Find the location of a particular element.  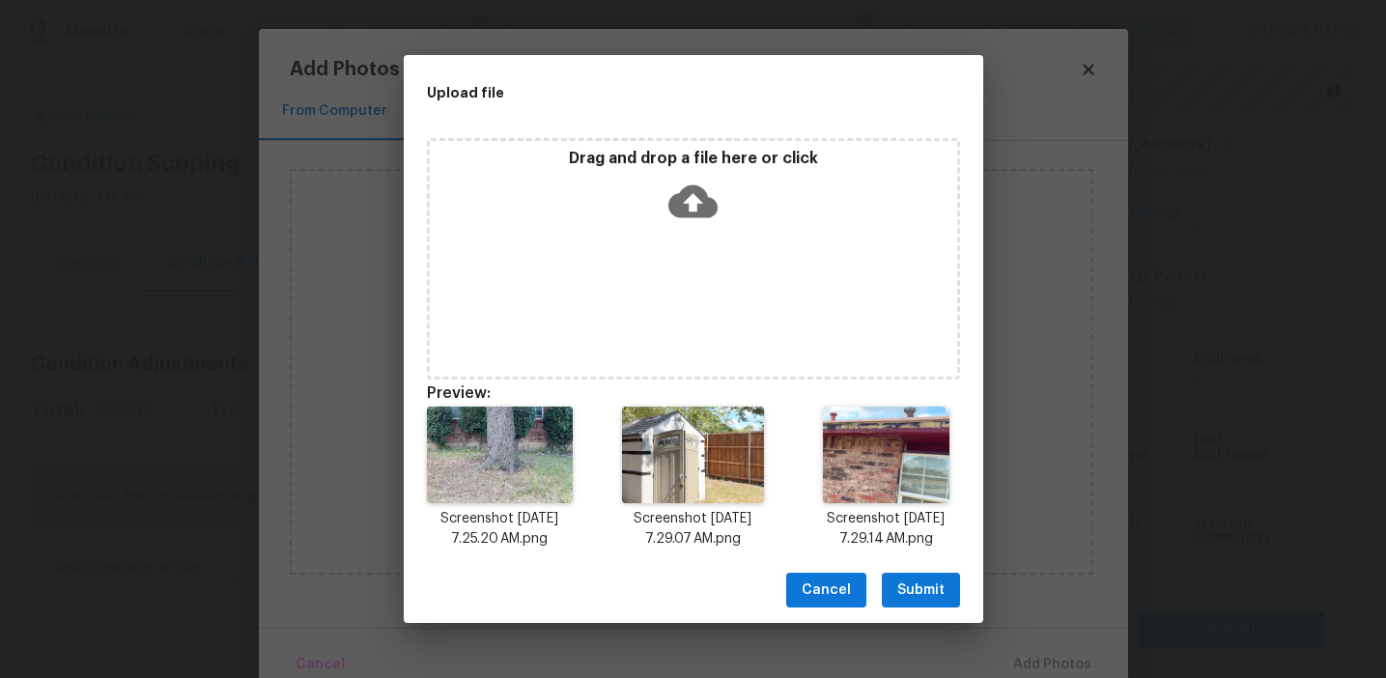

p: Drag and drop a file here or click is located at coordinates (694, 158).